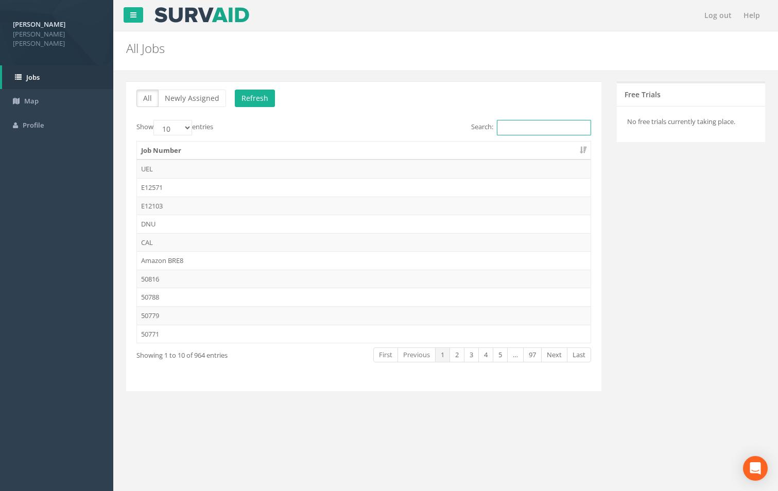  What do you see at coordinates (172, 128) in the screenshot?
I see `select: Showentries` at bounding box center [172, 128].